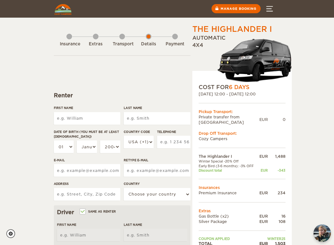  I want to click on button: chat-button, so click(323, 233).